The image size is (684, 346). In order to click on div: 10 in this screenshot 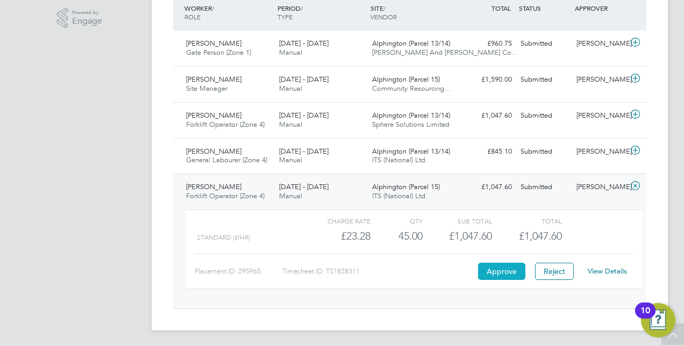, I will do `click(645, 318)`.